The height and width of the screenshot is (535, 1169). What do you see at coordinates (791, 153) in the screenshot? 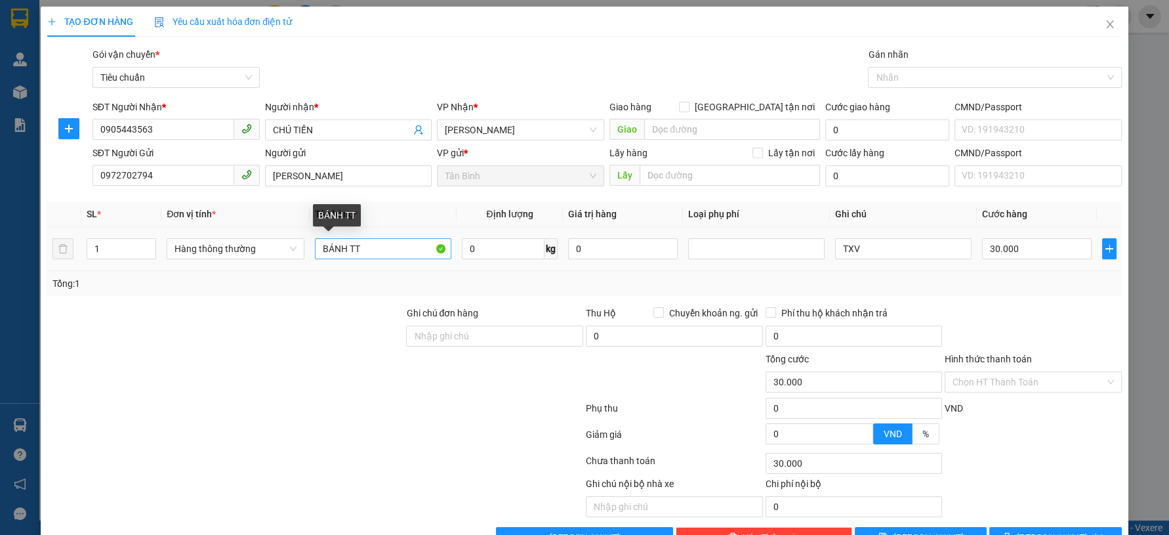
I see `span: Lấy tận nơi` at bounding box center [791, 153].